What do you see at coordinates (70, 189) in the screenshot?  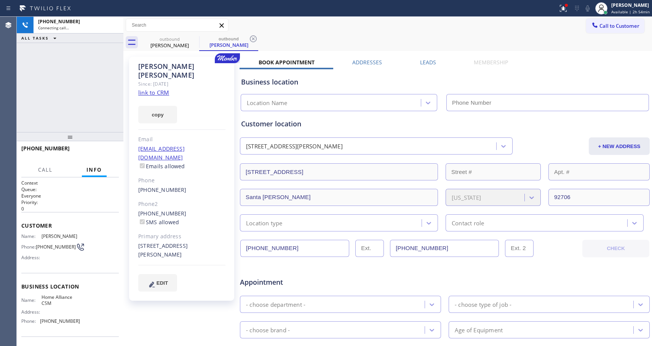 I see `h2: Queue:` at bounding box center [70, 189].